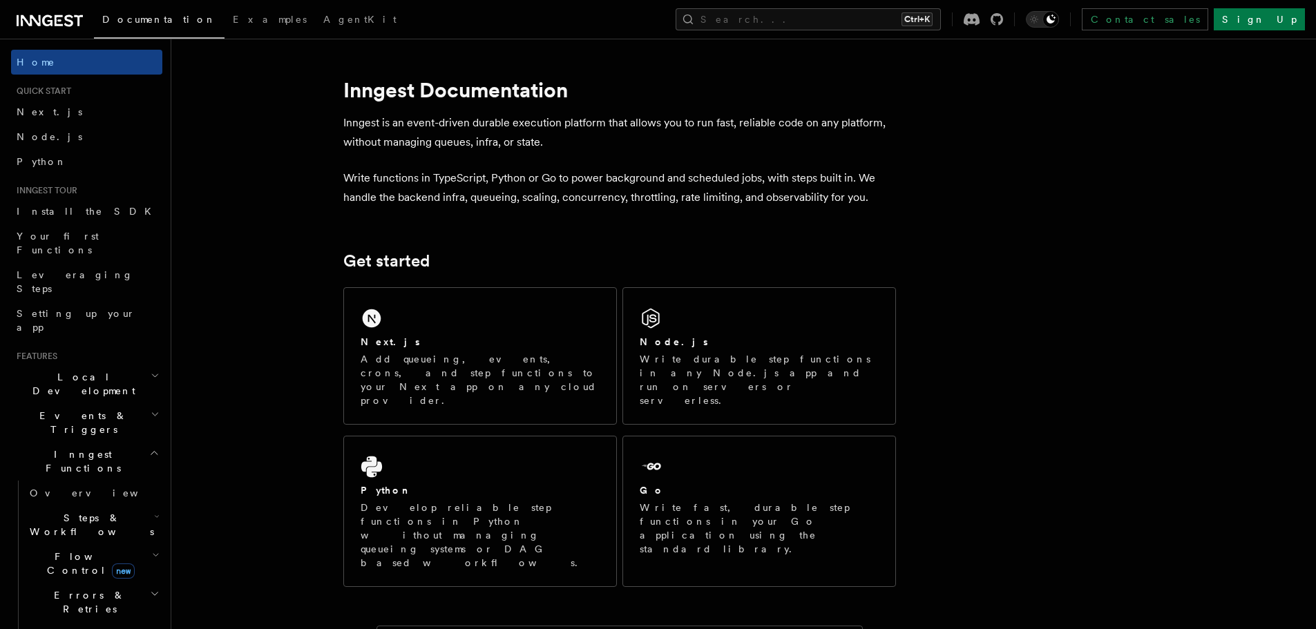  What do you see at coordinates (480, 511) in the screenshot?
I see `a: PythonDevelop reliable step functions in Python without managing queueing systems or DAG based wo...` at bounding box center [480, 511].